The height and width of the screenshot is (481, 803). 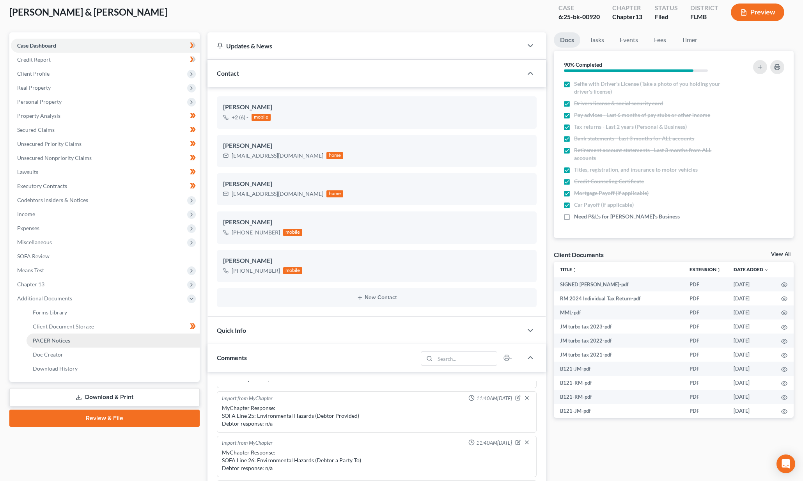 What do you see at coordinates (228, 73) in the screenshot?
I see `span: Contact` at bounding box center [228, 73].